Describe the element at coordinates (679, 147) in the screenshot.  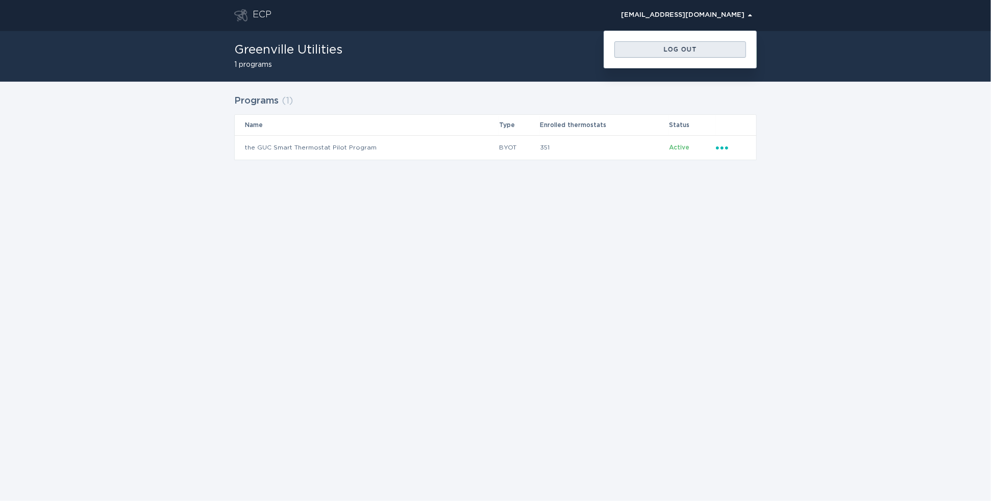
I see `span: Active` at that location.